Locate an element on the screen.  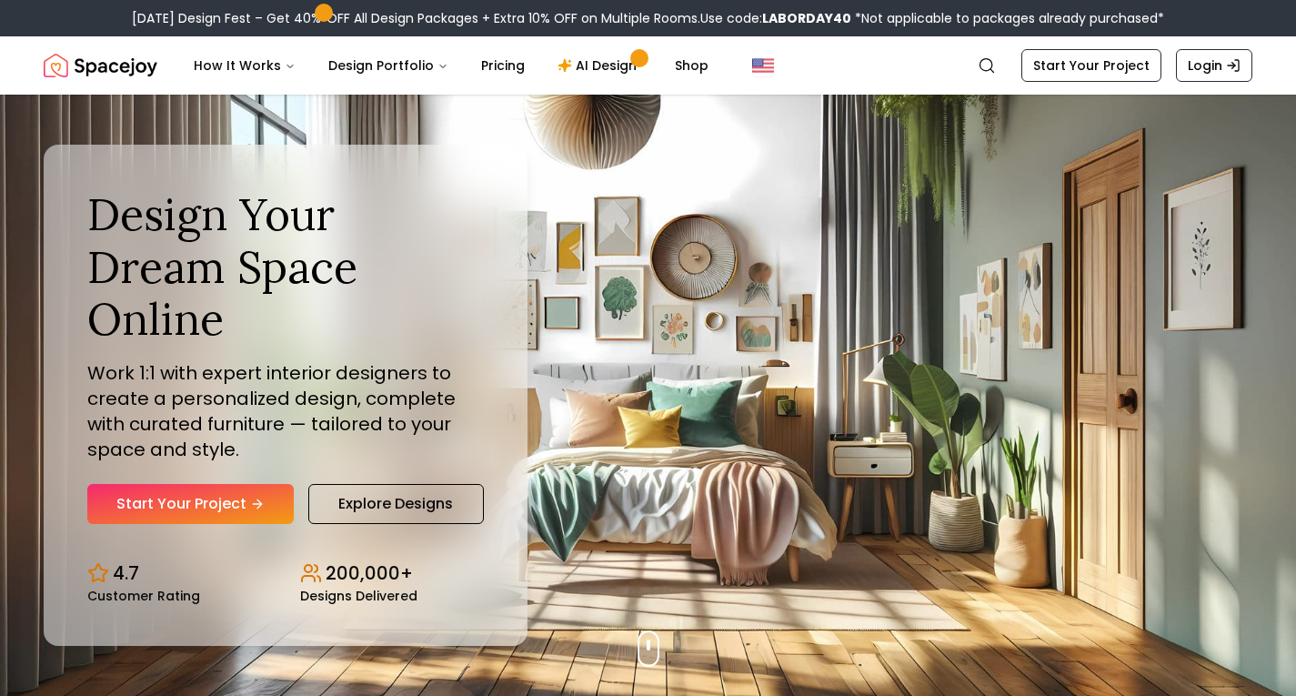
a: AI Design is located at coordinates (600, 66).